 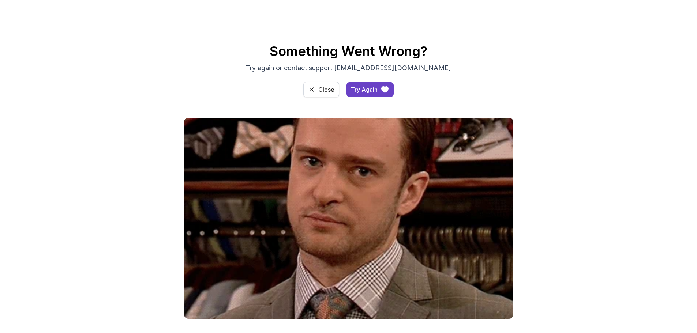 I want to click on h2: Something Went Wrong?, so click(x=349, y=51).